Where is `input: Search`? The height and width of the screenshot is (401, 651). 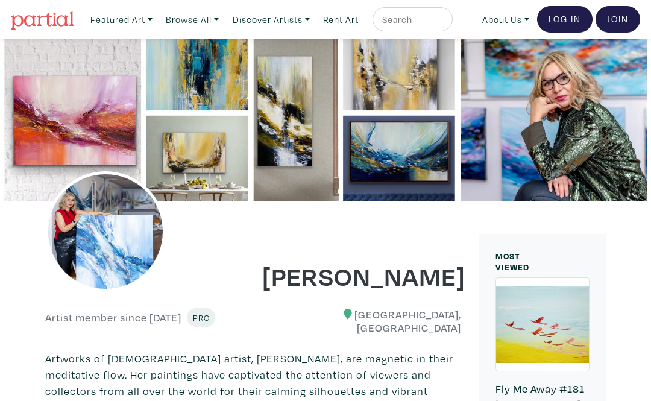 input: Search is located at coordinates (411, 19).